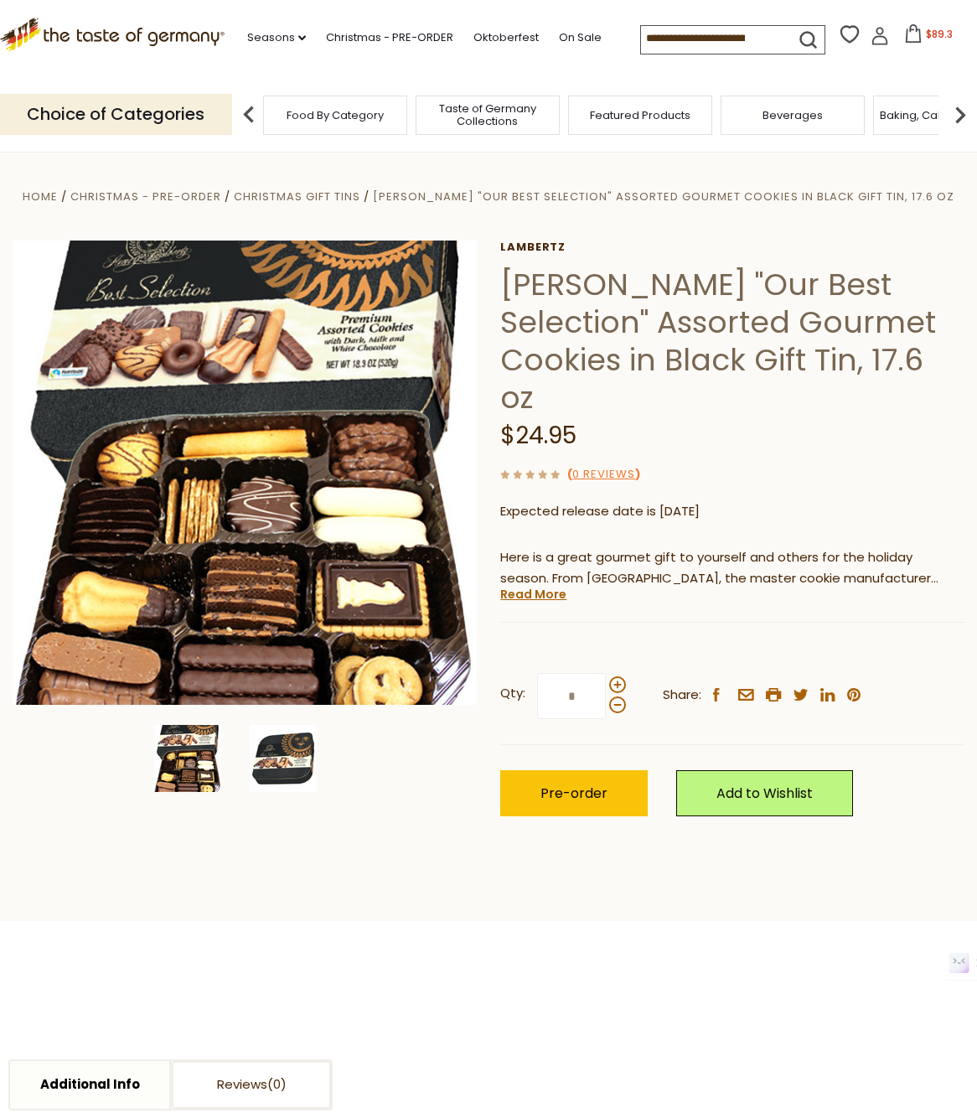 The image size is (977, 1113). What do you see at coordinates (640, 115) in the screenshot?
I see `span: Featured Products` at bounding box center [640, 115].